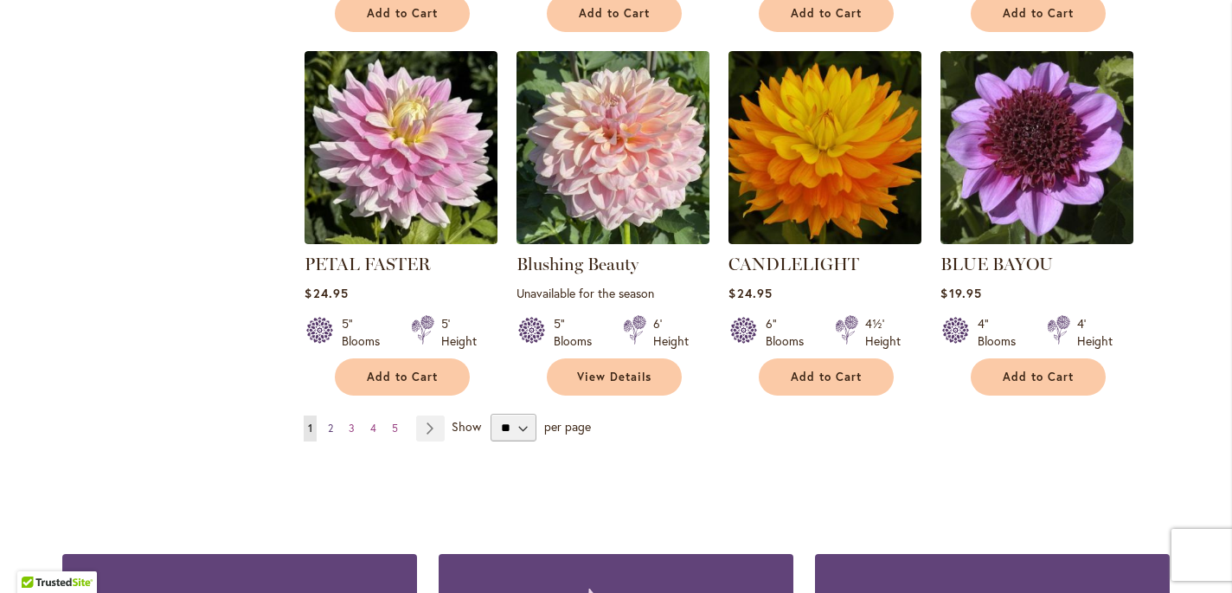  Describe the element at coordinates (1002, 332) in the screenshot. I see `div: 4" Blooms` at that location.